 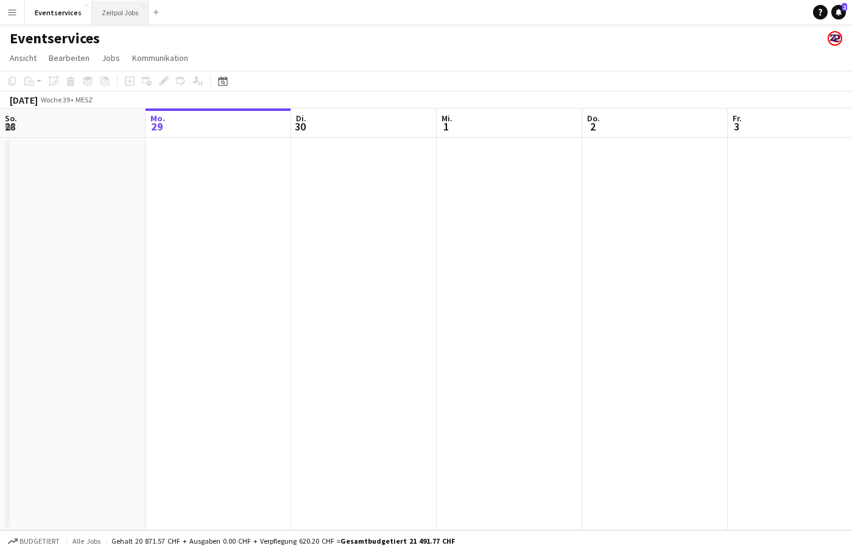 What do you see at coordinates (593, 118) in the screenshot?
I see `span: Do.` at bounding box center [593, 118].